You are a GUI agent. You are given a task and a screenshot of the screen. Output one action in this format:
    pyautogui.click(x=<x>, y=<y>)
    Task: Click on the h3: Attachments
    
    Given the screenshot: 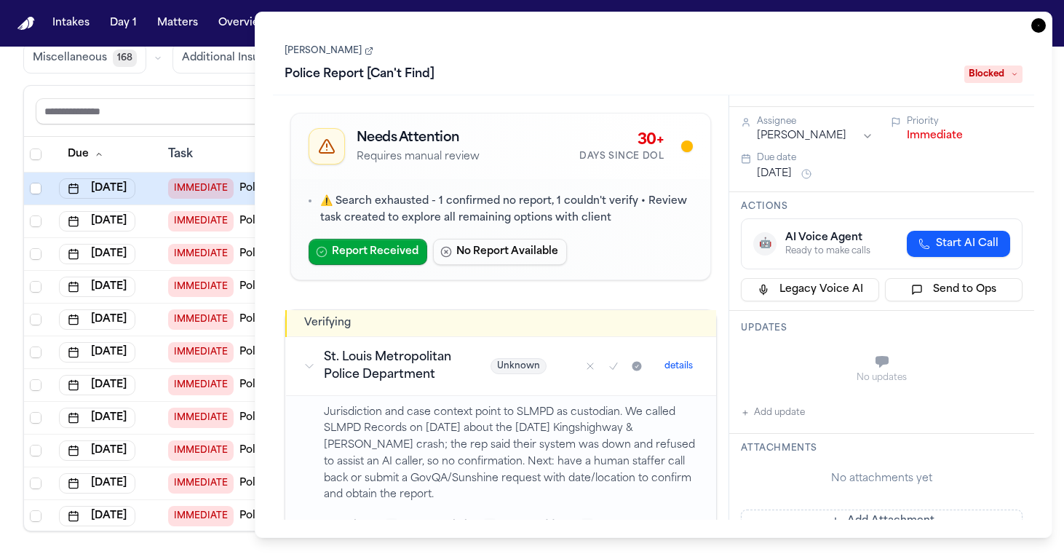 What is the action you would take?
    pyautogui.click(x=882, y=448)
    